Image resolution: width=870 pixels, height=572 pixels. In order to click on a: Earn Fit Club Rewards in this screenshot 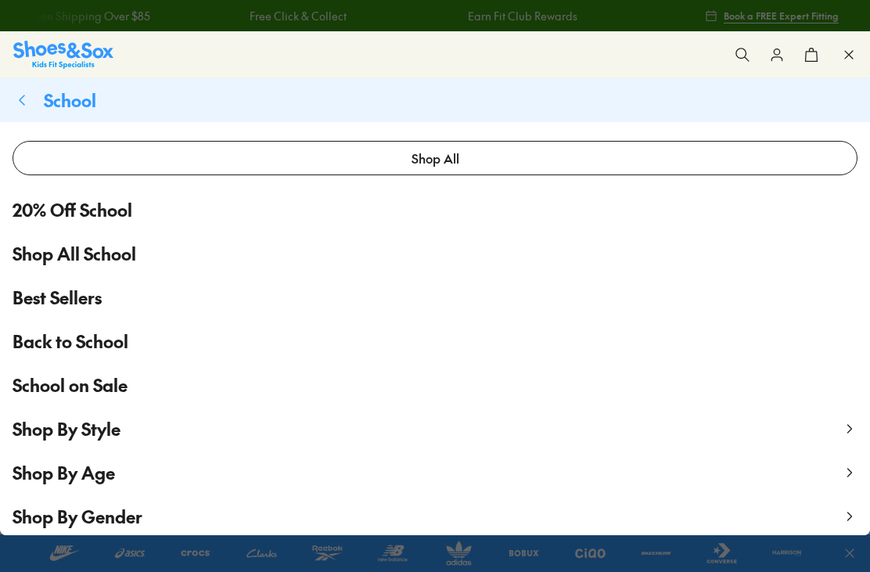, I will do `click(328, 16)`.